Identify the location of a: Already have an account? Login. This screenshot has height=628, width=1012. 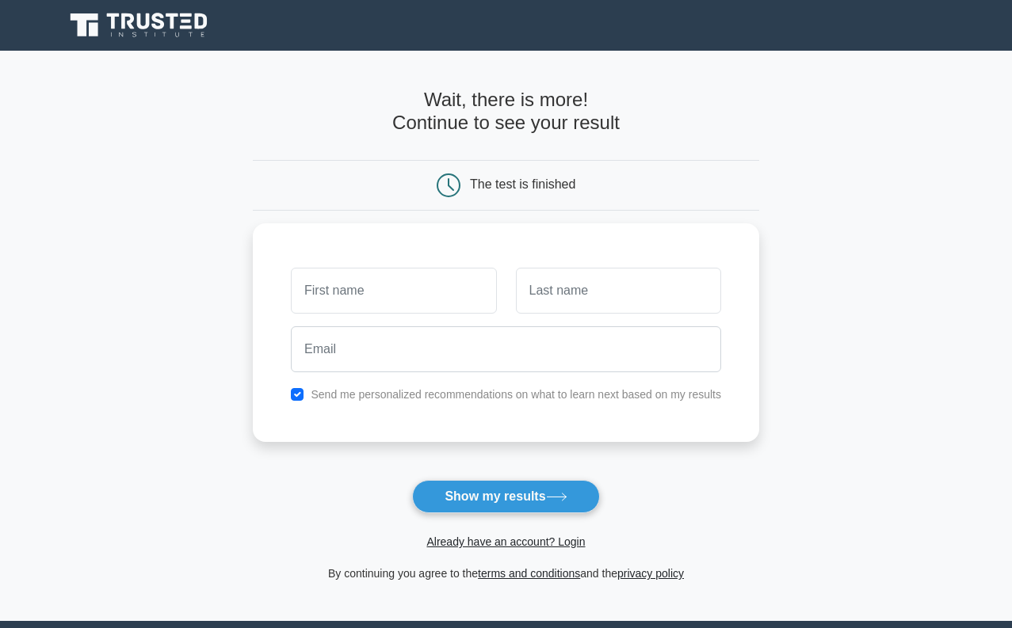
(506, 542).